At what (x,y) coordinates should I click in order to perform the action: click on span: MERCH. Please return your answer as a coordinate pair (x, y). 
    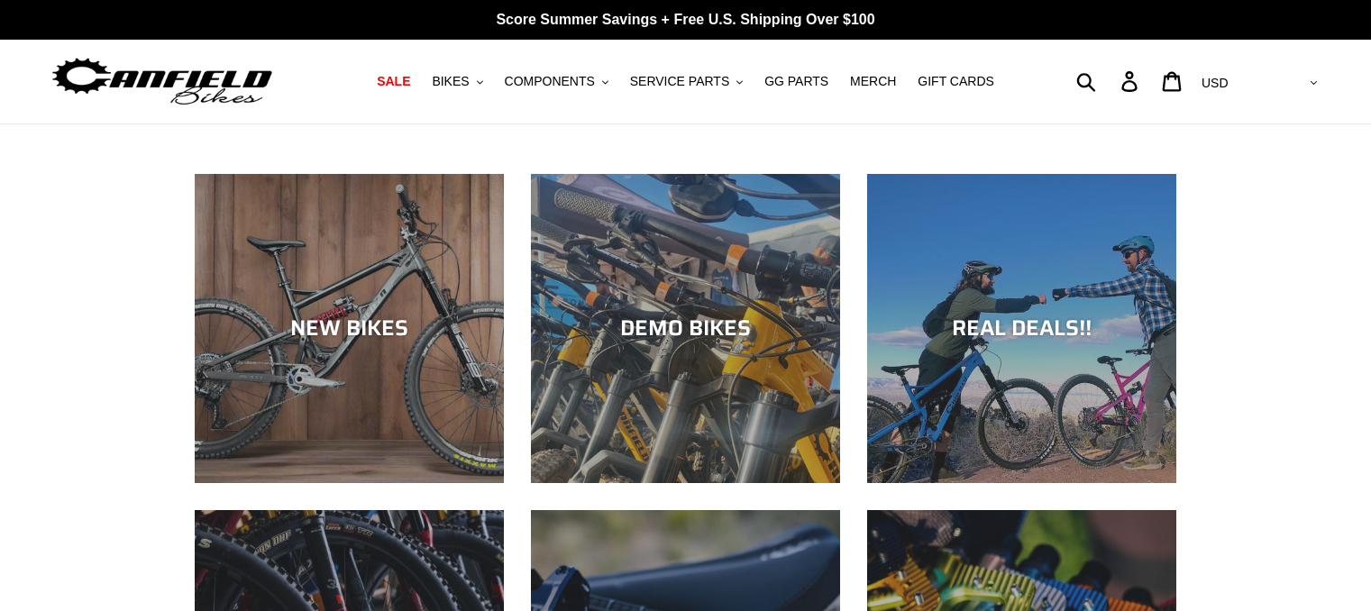
    Looking at the image, I should click on (873, 81).